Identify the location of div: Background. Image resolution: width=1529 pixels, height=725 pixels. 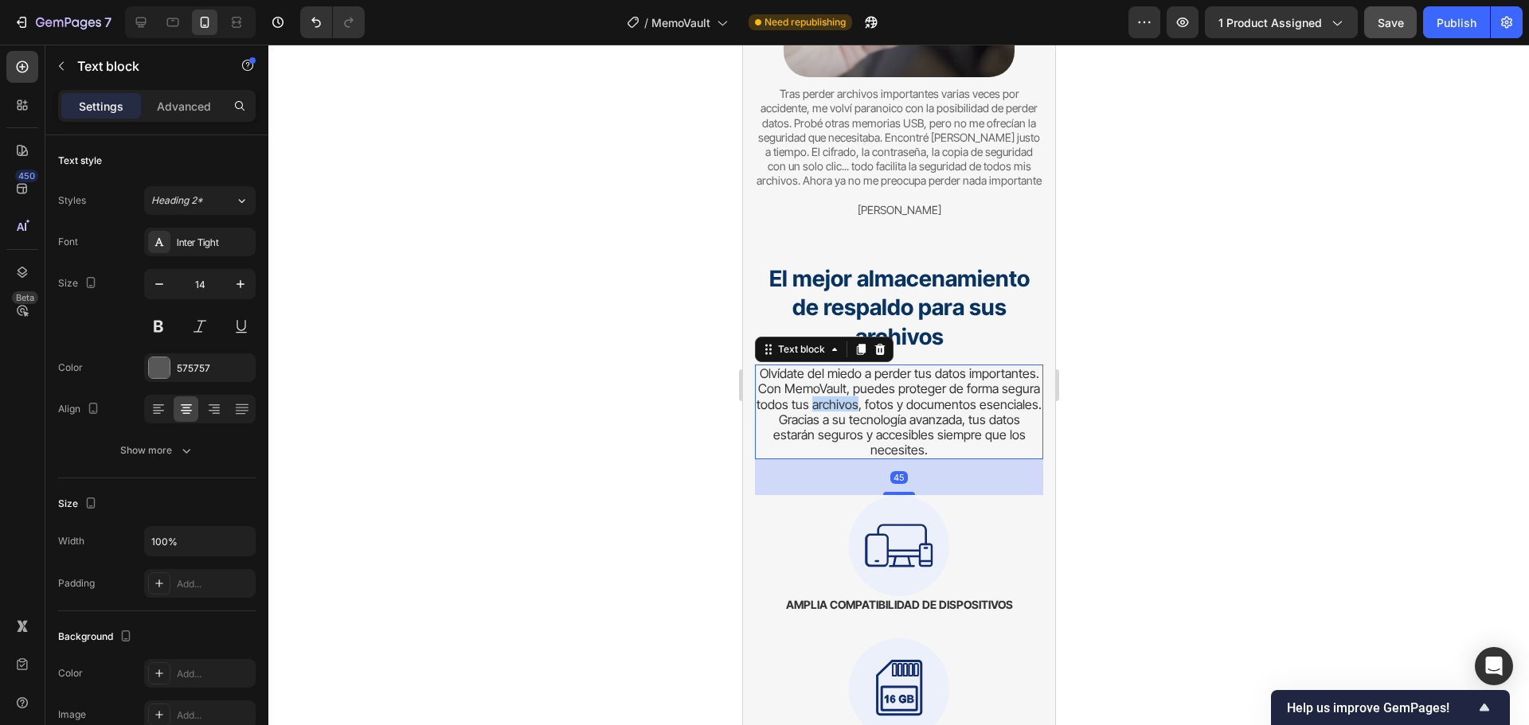
(96, 637).